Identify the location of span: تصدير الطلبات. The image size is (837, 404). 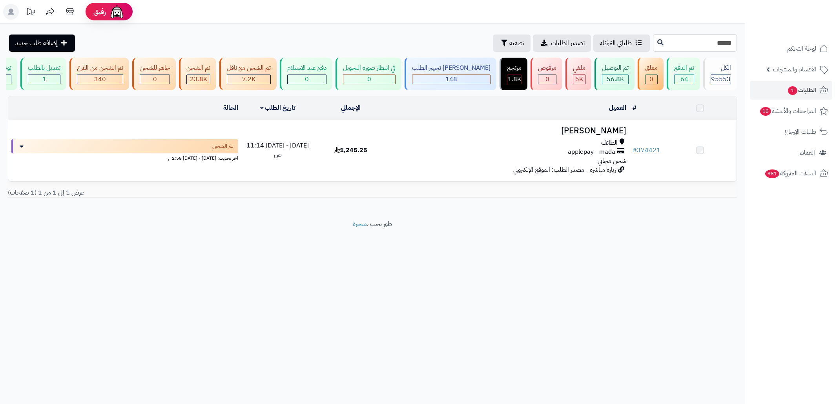
(568, 43).